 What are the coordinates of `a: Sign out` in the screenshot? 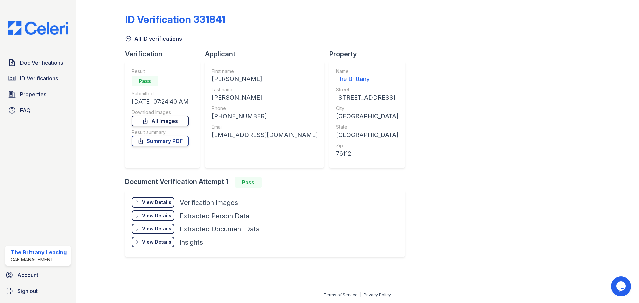 It's located at (38, 291).